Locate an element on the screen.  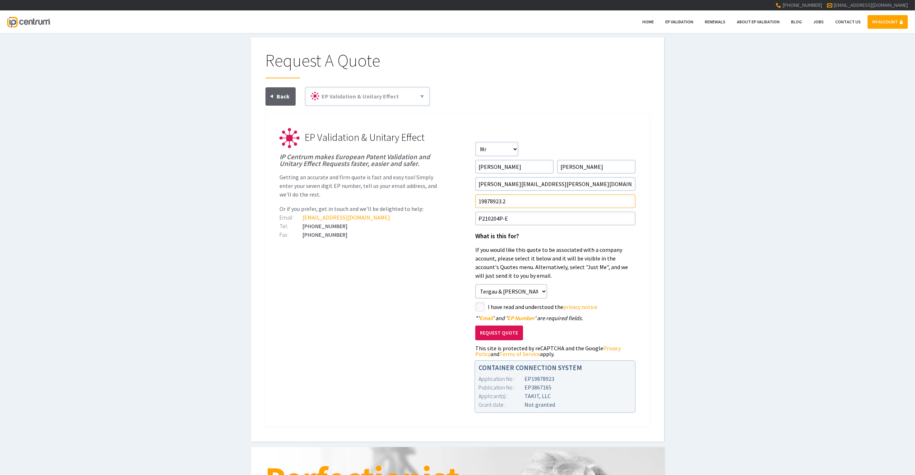
button: Request Quote is located at coordinates (499, 333).